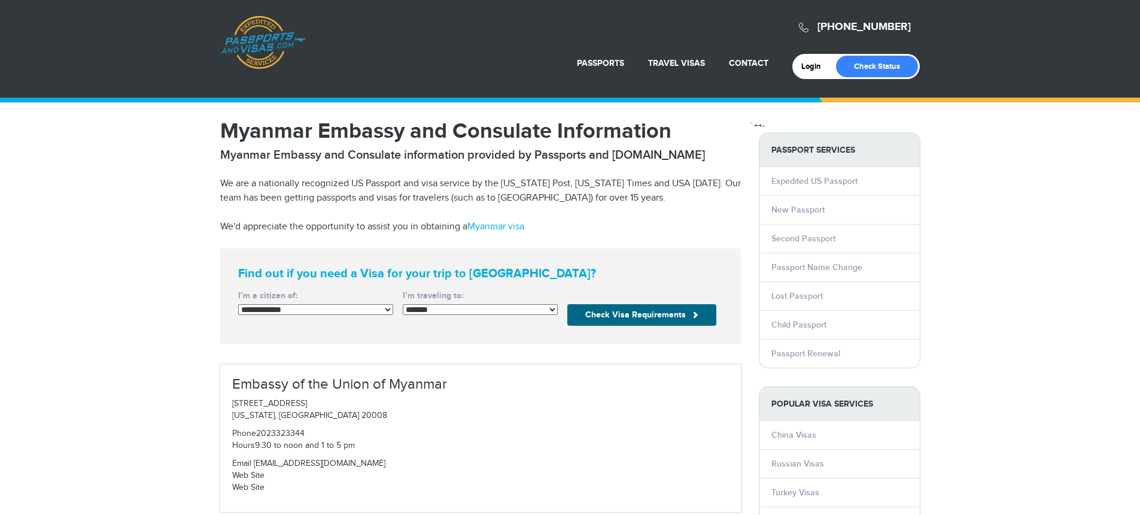 The image size is (1140, 515). Describe the element at coordinates (797, 296) in the screenshot. I see `a: Lost Passport` at that location.